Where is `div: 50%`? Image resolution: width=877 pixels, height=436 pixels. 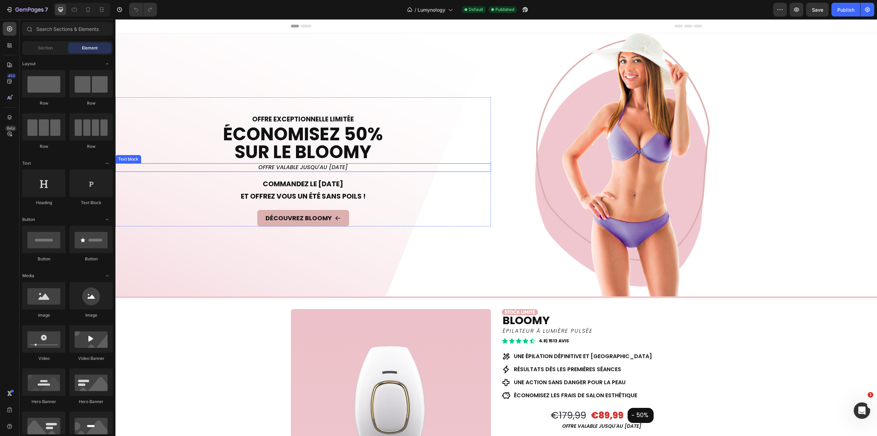
div: 50% is located at coordinates (527, 396).